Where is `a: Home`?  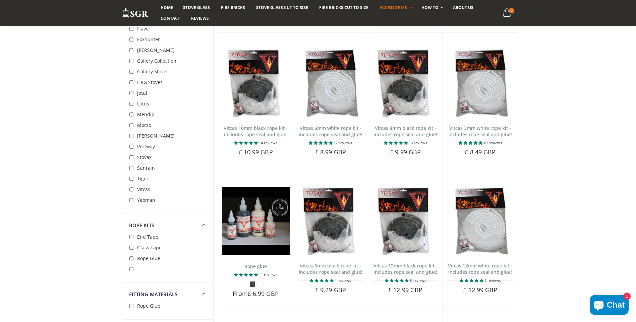 a: Home is located at coordinates (167, 8).